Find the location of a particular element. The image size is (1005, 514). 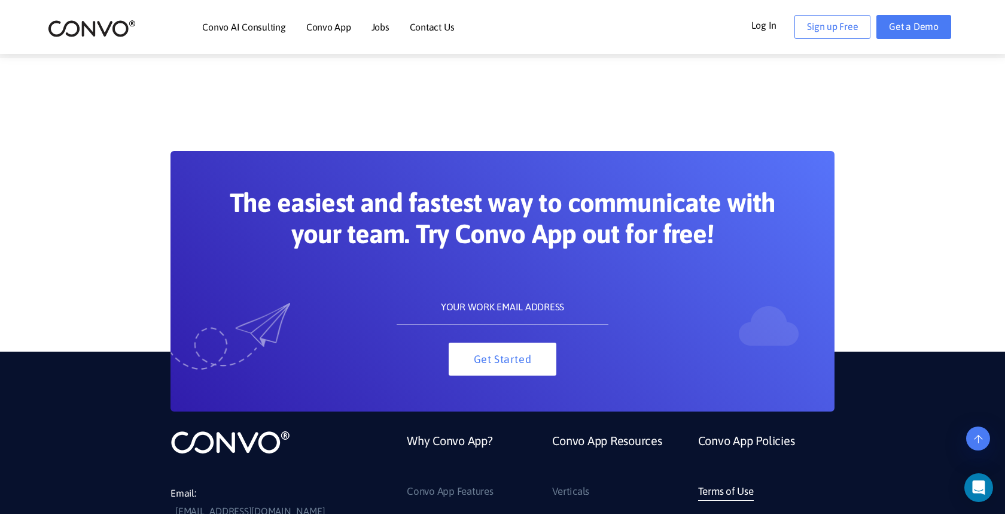

a: Convo App is located at coordinates (329, 27).